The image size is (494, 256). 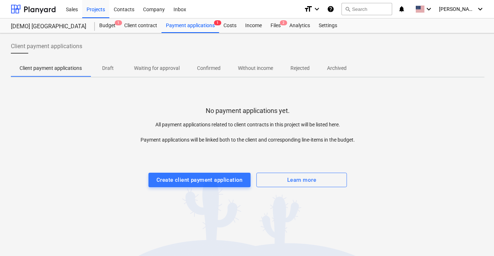 I want to click on div: Files, so click(x=275, y=26).